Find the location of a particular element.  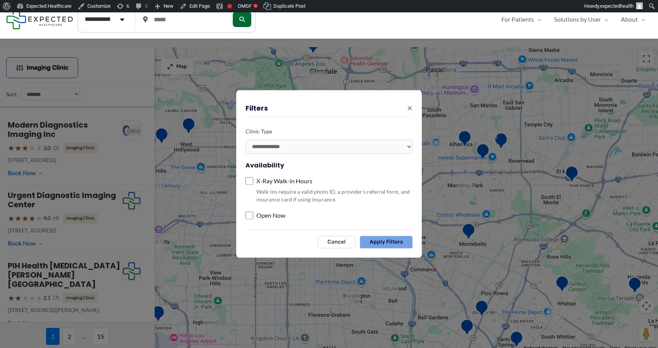

div: Focus keyphrase not set is located at coordinates (230, 6).